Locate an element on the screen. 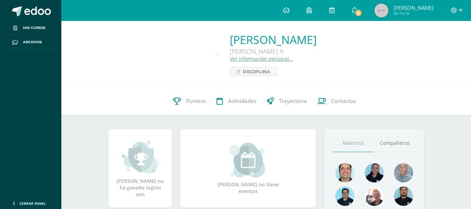 This screenshot has width=471, height=209. img: b91405600618b21788a2d1d269212df6.png is located at coordinates (374, 196).